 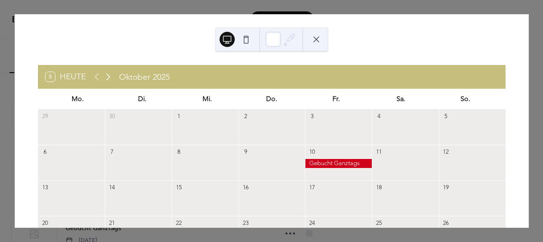 I want to click on div: 30, so click(x=111, y=116).